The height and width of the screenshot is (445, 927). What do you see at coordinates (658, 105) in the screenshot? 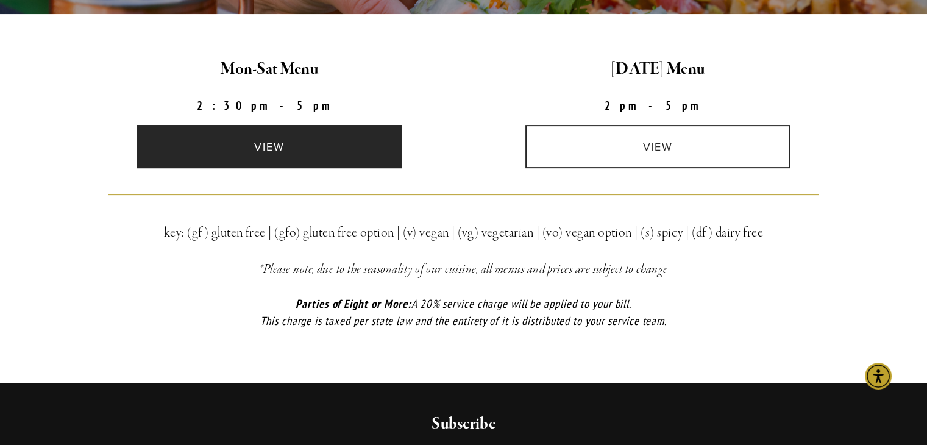
I see `strong: 2pm-5pm` at bounding box center [658, 105].